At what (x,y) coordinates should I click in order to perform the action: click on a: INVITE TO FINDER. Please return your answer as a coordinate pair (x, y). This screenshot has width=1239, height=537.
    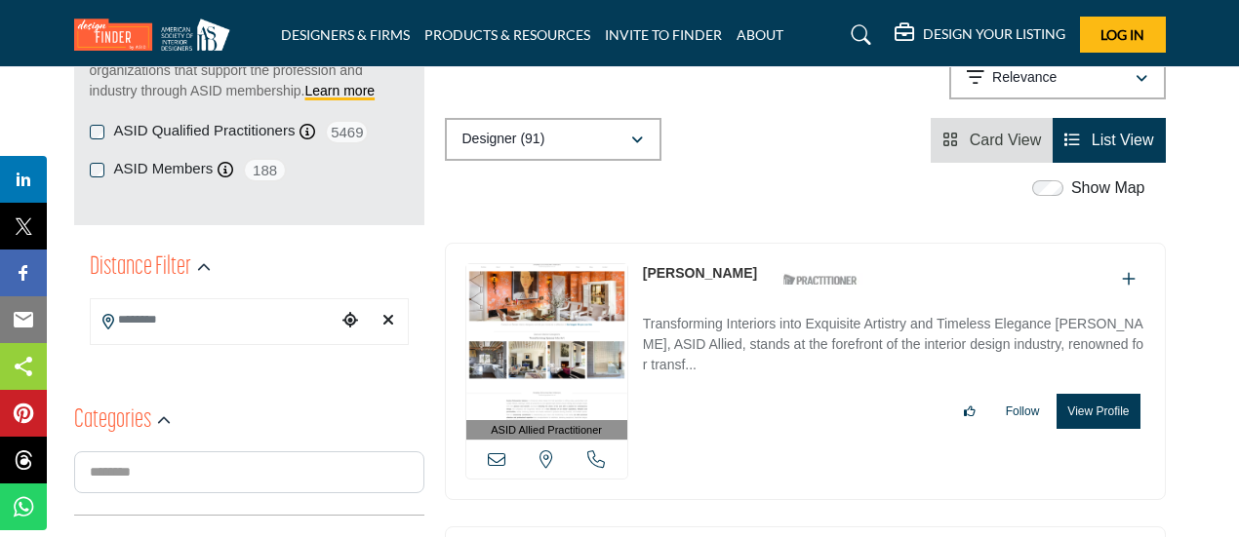
    Looking at the image, I should click on (663, 34).